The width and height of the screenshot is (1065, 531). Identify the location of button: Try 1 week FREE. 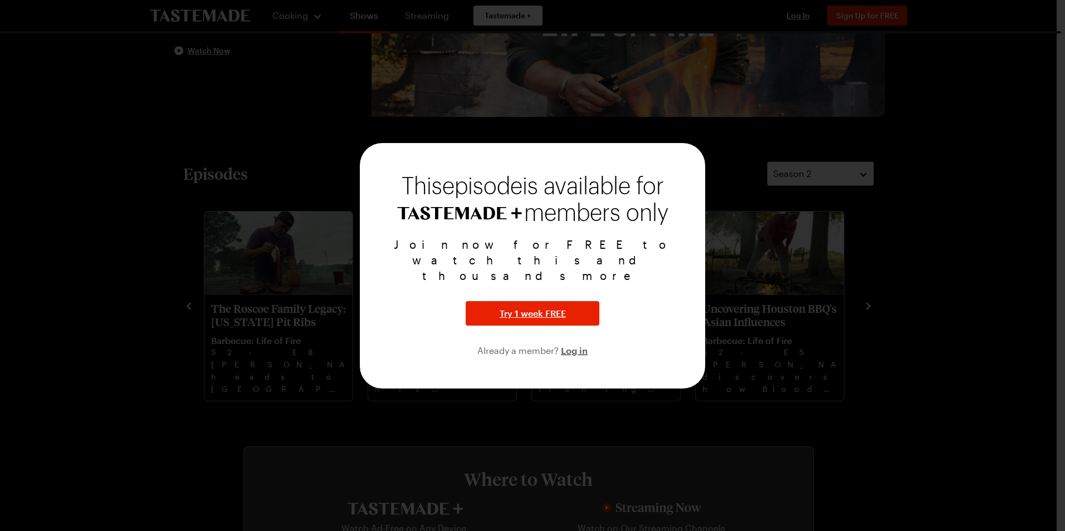
(532, 314).